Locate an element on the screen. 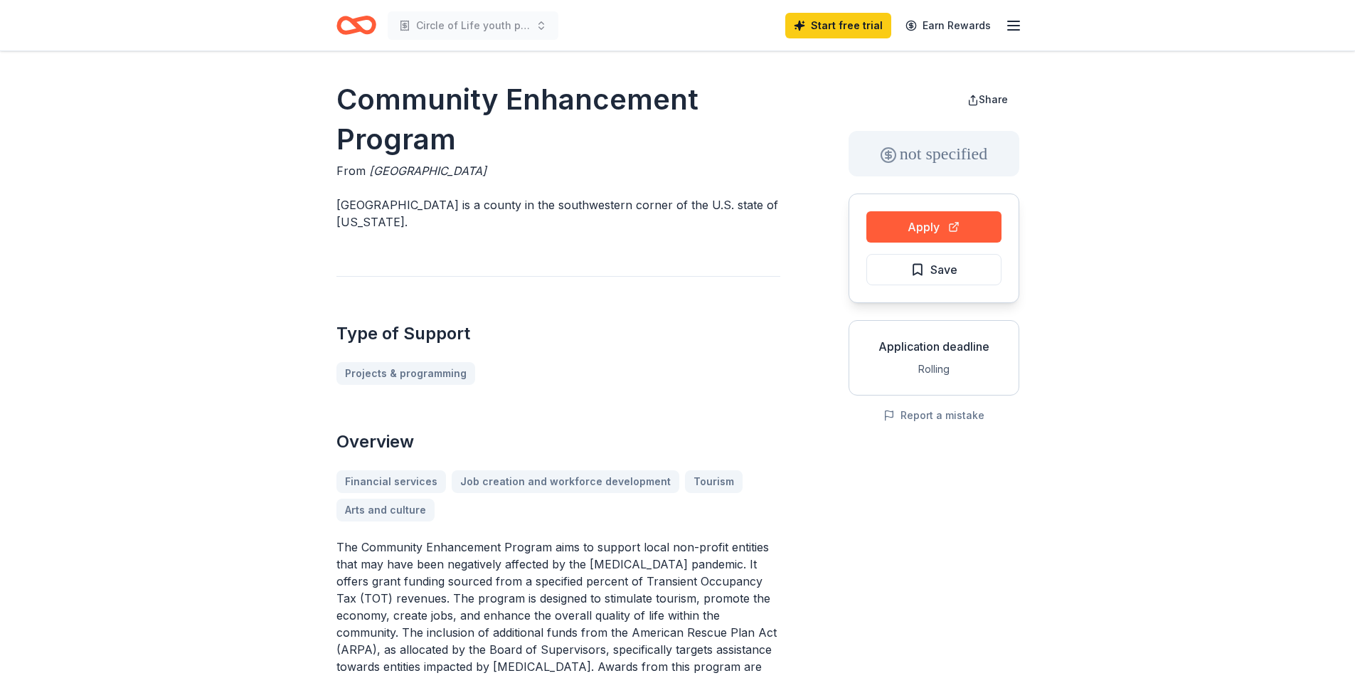 The width and height of the screenshot is (1355, 678). h2: Overview is located at coordinates (558, 442).